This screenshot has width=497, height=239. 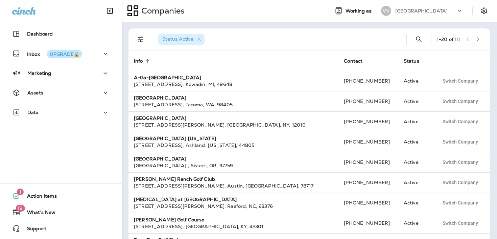 I want to click on div: UPGRADE🔒, so click(x=65, y=54).